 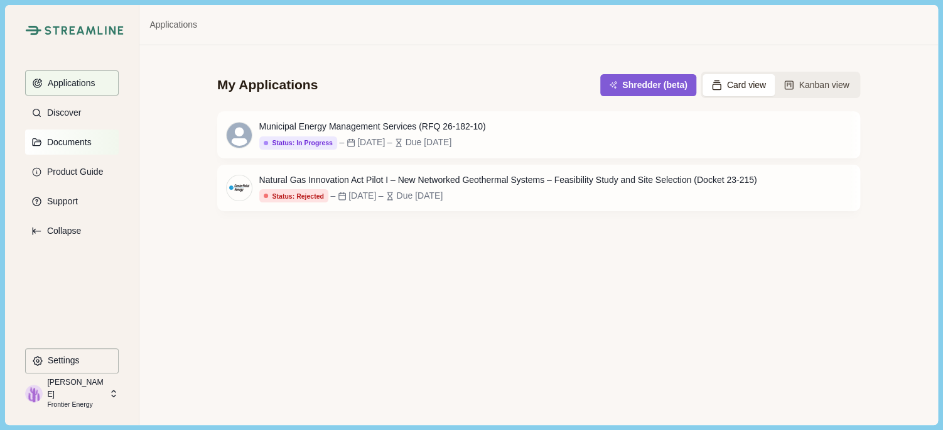 I want to click on p: Collapse, so click(x=62, y=231).